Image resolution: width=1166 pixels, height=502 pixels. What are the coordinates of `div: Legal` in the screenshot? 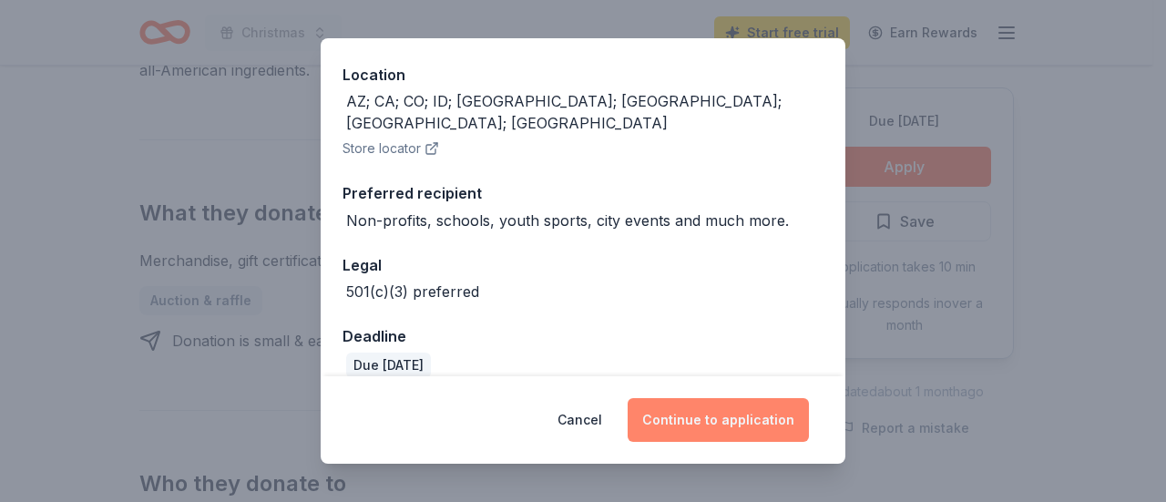 It's located at (583, 265).